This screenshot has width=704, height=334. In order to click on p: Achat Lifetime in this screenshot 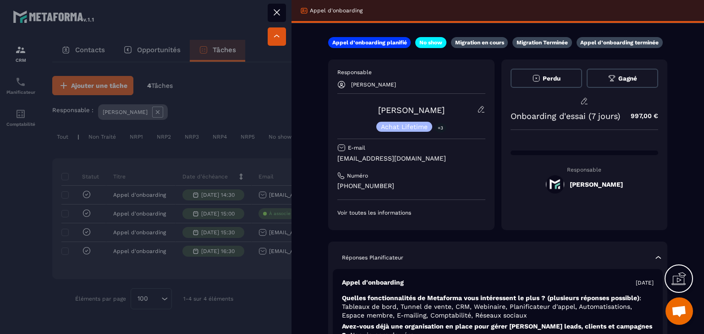, I will do `click(404, 127)`.